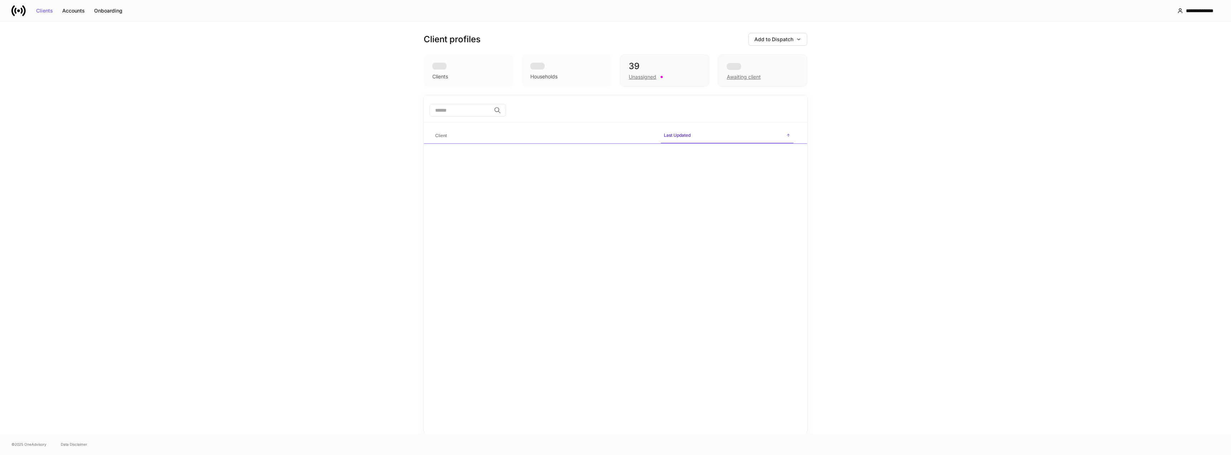 The height and width of the screenshot is (455, 1231). What do you see at coordinates (665, 66) in the screenshot?
I see `div: 39` at bounding box center [665, 66].